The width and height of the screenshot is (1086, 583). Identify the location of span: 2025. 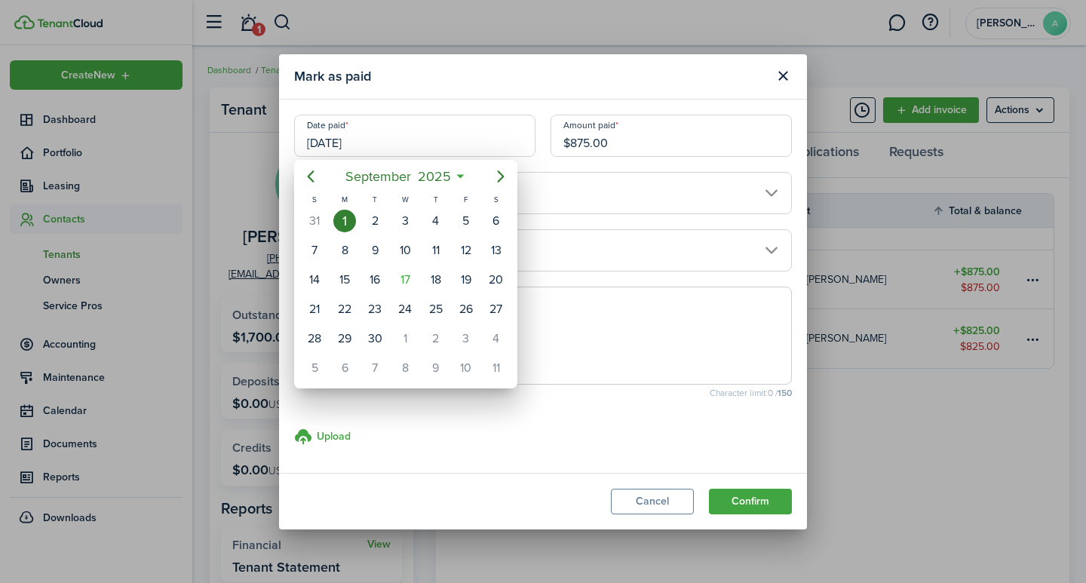
(434, 176).